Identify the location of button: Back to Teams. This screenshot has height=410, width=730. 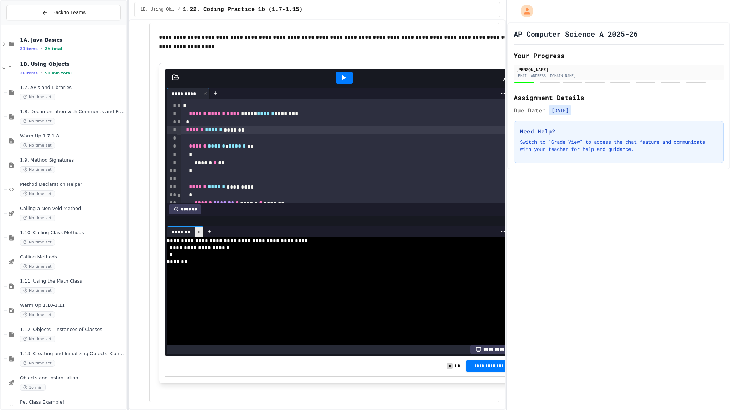
(63, 12).